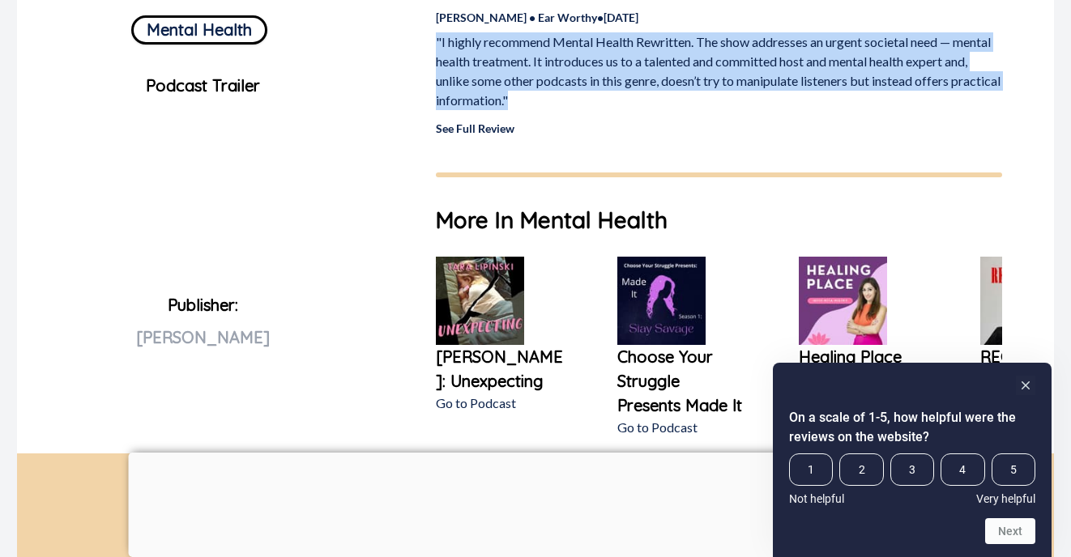 The image size is (1071, 557). Describe the element at coordinates (912, 428) in the screenshot. I see `h2: On a scale of 1-5, how helpful were the reviews on the website? Select an option from 1 to 5, wit...` at that location.